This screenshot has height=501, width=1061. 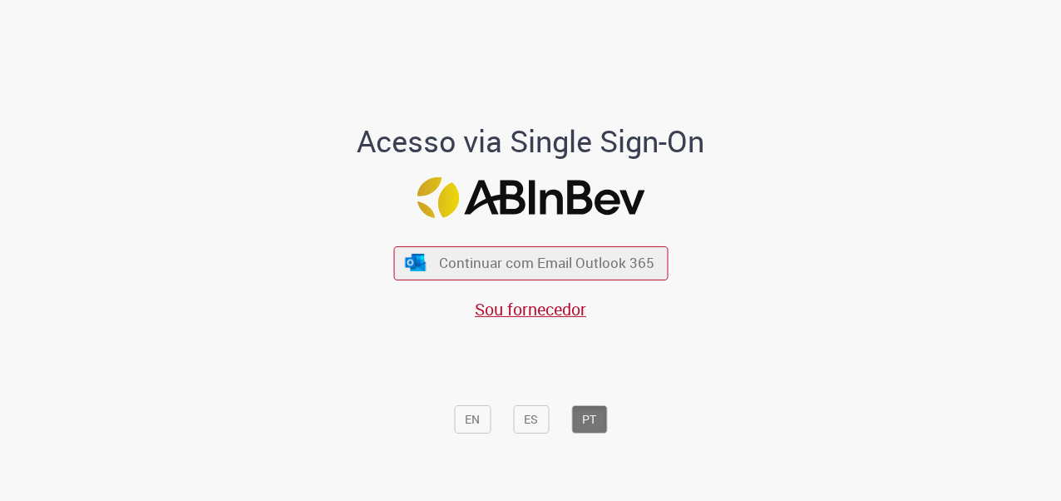 What do you see at coordinates (416, 262) in the screenshot?
I see `img: ícone Azure/Microsoft 360` at bounding box center [416, 262].